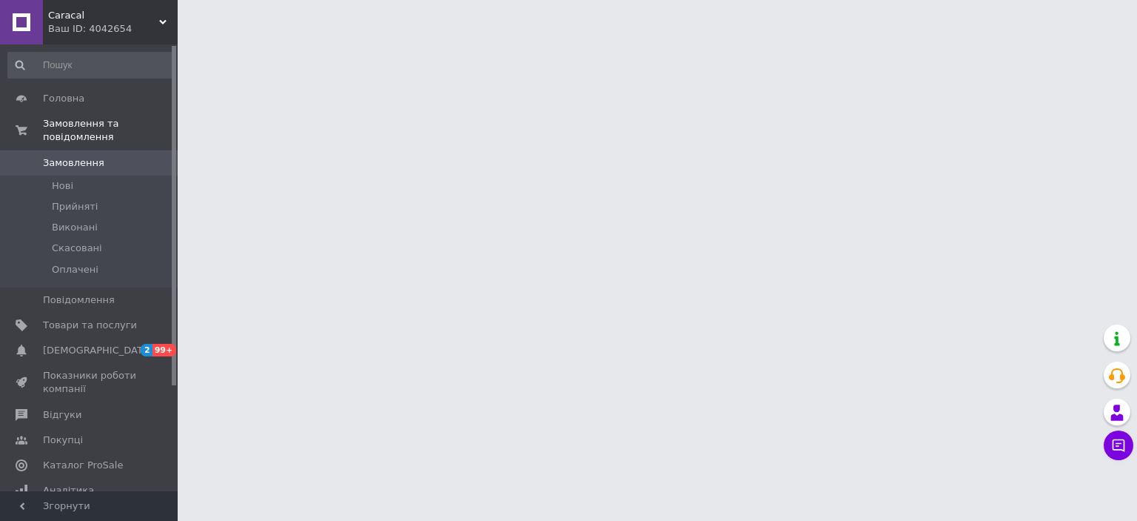  Describe the element at coordinates (63, 440) in the screenshot. I see `span: Покупці` at that location.